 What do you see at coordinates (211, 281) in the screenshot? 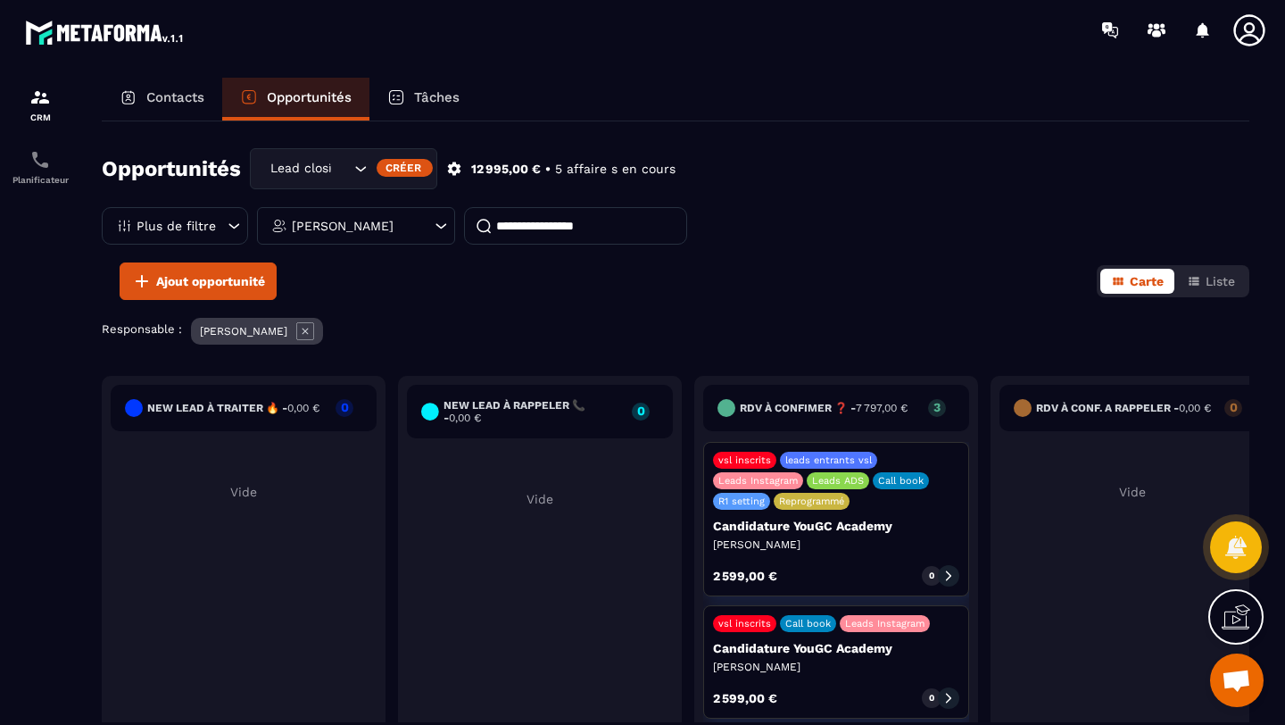
I see `span: Ajout opportunité` at bounding box center [211, 281].